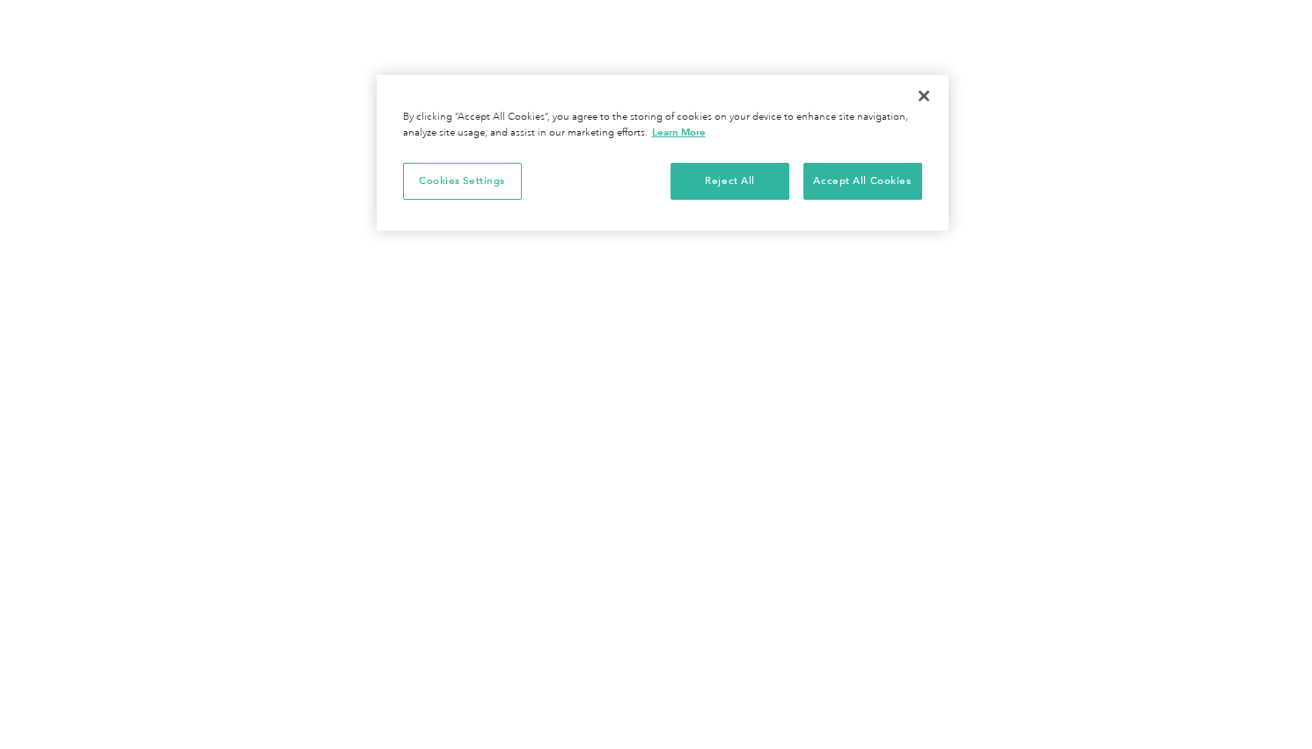 The height and width of the screenshot is (749, 1312). Describe the element at coordinates (863, 181) in the screenshot. I see `button: Accept All Cookies` at that location.